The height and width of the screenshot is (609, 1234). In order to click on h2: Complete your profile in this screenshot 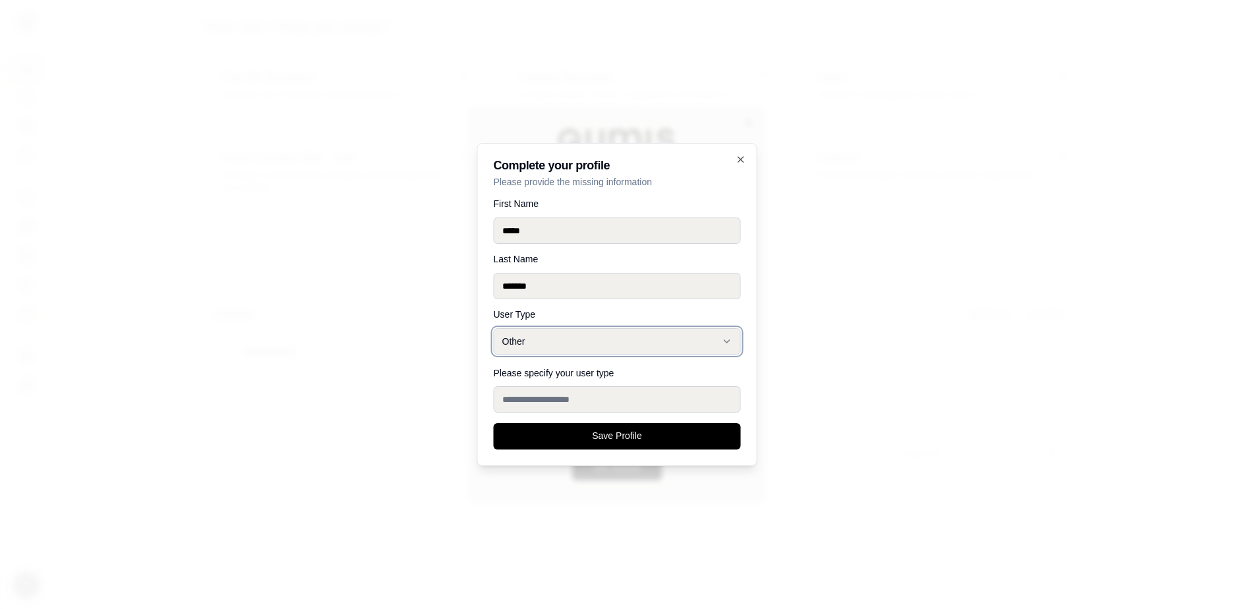, I will do `click(617, 165)`.